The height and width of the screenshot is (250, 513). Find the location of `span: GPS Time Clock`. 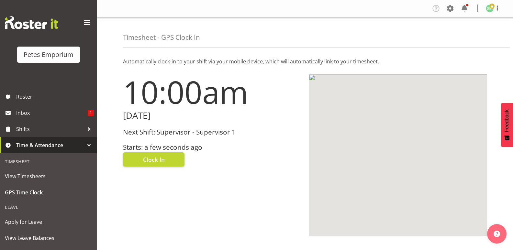

span: GPS Time Clock is located at coordinates (49, 192).